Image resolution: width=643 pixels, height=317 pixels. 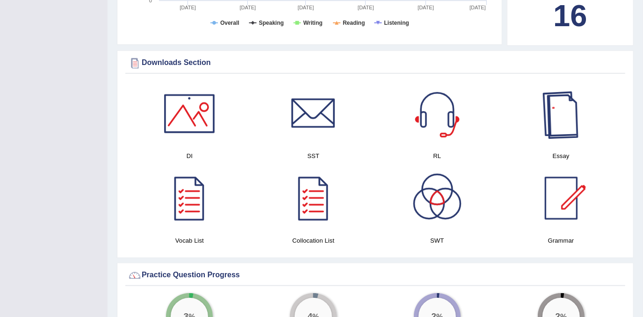 I want to click on h4: SST, so click(x=313, y=156).